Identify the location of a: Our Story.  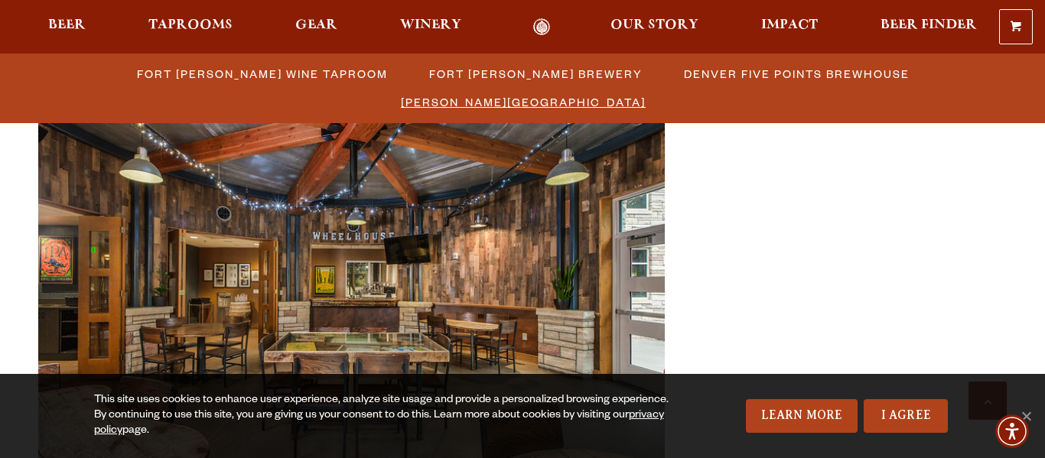
(654, 27).